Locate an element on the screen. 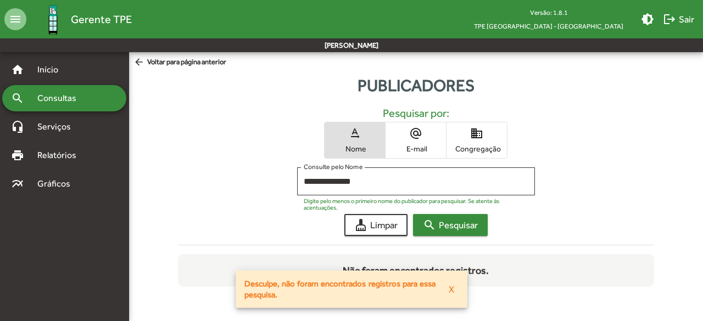 Image resolution: width=703 pixels, height=321 pixels. h5: Pesquisar por: is located at coordinates (416, 113).